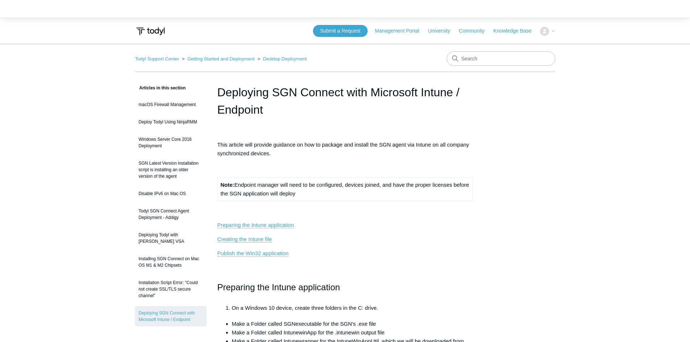  Describe the element at coordinates (345, 189) in the screenshot. I see `td: Endpoint manager will need to be configured, devices joined, and have the proper licenses before ...` at that location.